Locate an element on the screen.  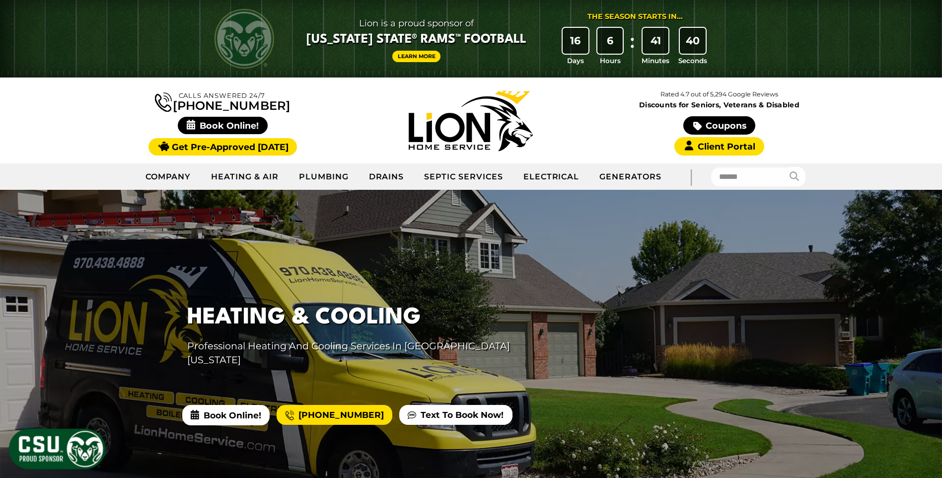
a: Drains is located at coordinates (387, 177).